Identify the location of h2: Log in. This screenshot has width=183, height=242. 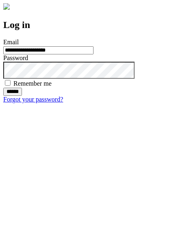
(91, 25).